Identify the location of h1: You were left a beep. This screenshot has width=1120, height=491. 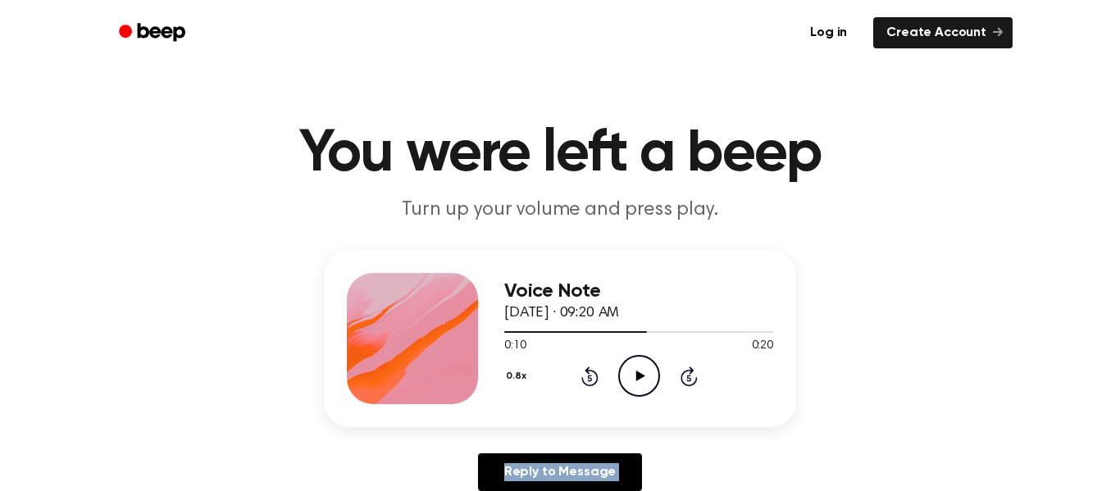
(560, 154).